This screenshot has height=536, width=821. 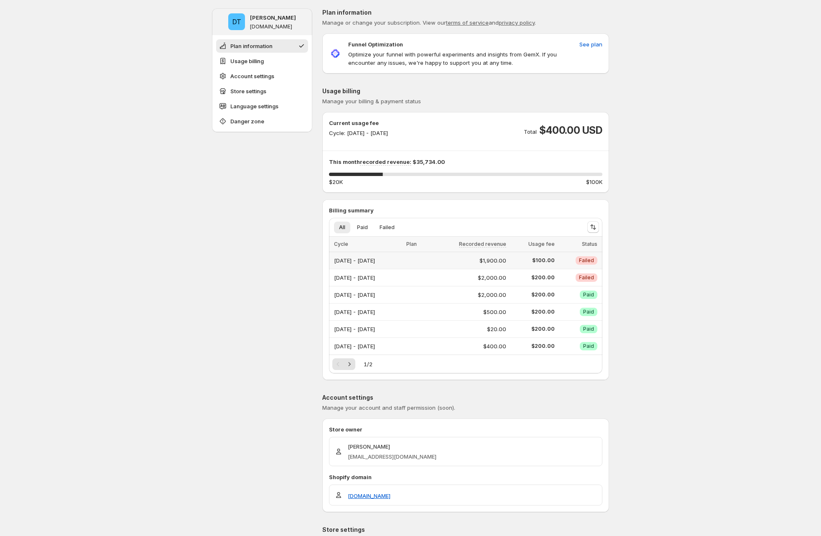 What do you see at coordinates (468, 346) in the screenshot?
I see `div: $400.00` at bounding box center [468, 346].